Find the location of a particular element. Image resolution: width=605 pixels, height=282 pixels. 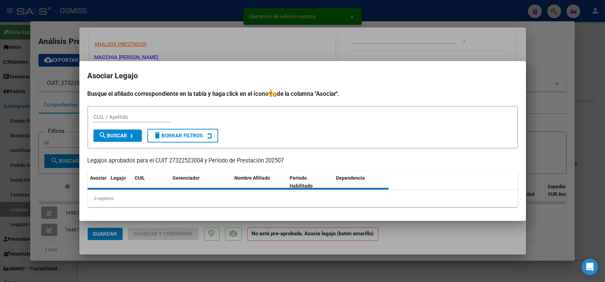

span: Periodo Habilitado is located at coordinates (301, 182).